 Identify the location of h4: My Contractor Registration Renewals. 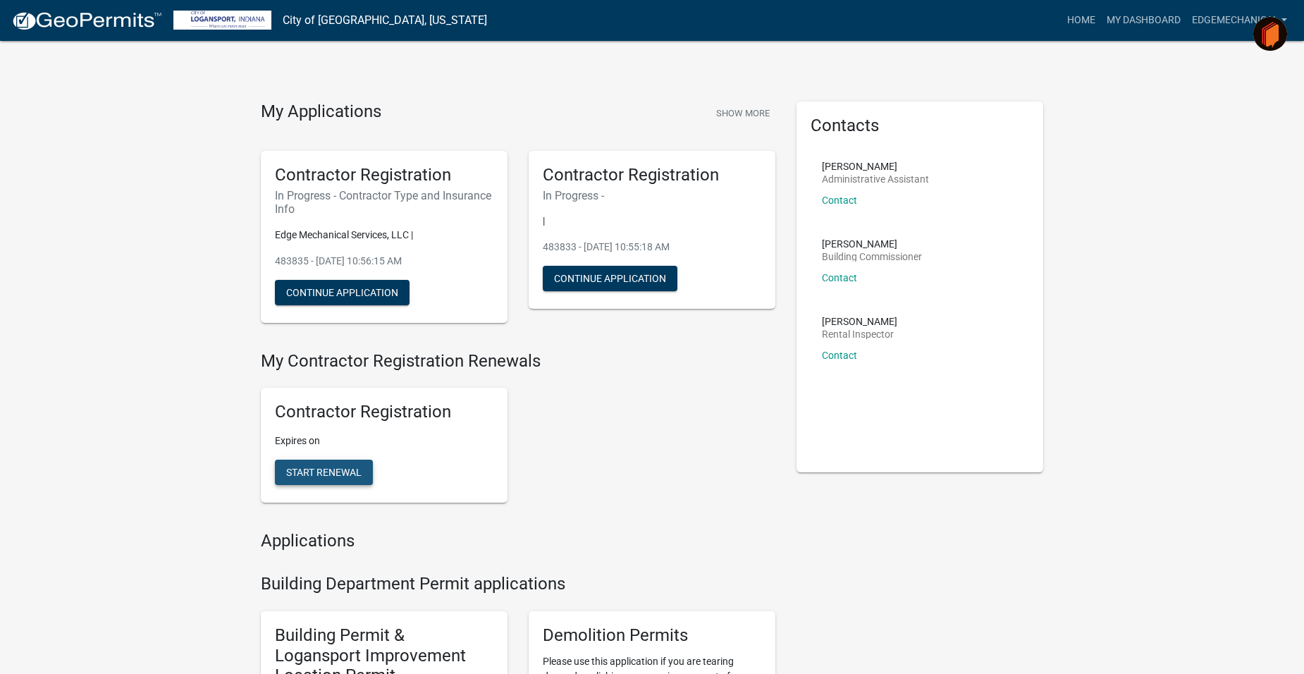
(518, 361).